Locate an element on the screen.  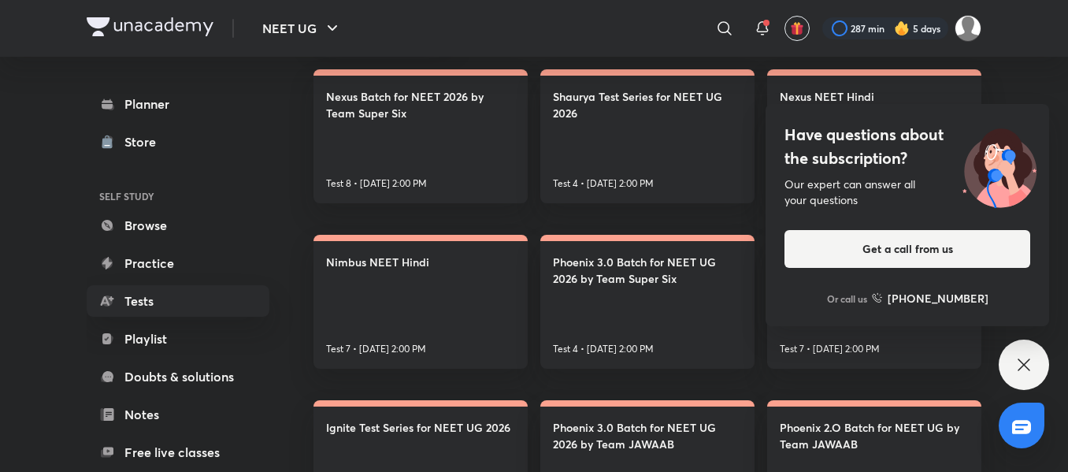
img: Company Logo is located at coordinates (150, 27).